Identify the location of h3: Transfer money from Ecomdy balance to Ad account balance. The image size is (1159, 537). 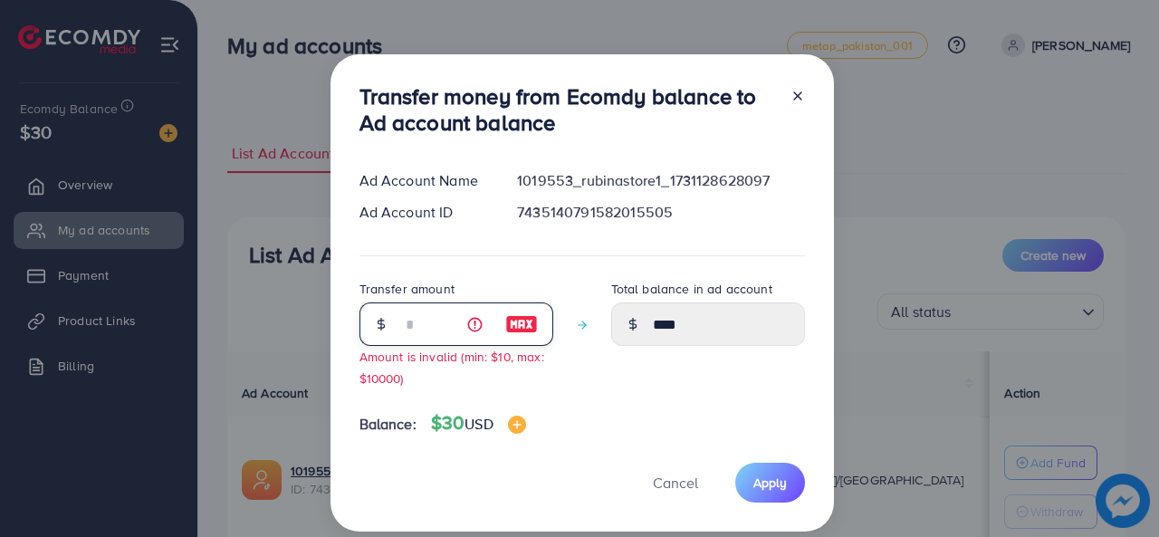
(568, 110).